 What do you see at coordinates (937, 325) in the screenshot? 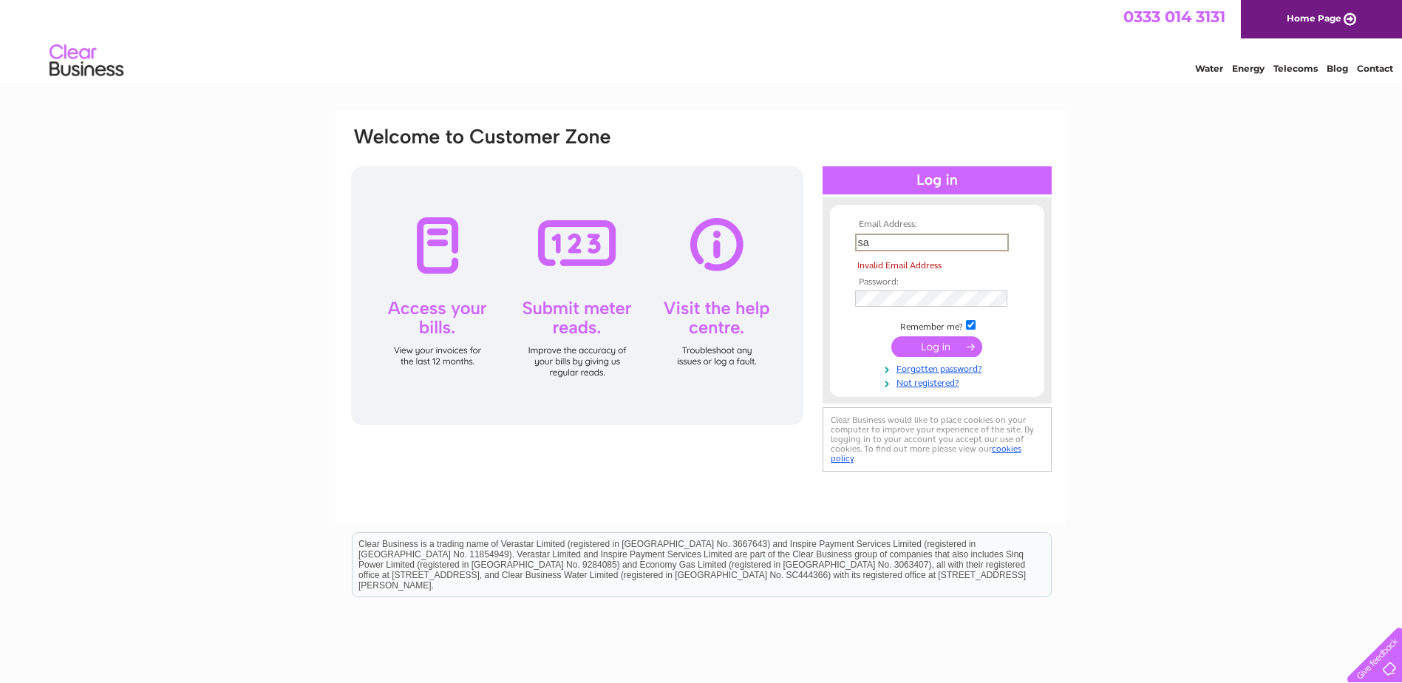
I see `td: Remember me?` at bounding box center [937, 325].